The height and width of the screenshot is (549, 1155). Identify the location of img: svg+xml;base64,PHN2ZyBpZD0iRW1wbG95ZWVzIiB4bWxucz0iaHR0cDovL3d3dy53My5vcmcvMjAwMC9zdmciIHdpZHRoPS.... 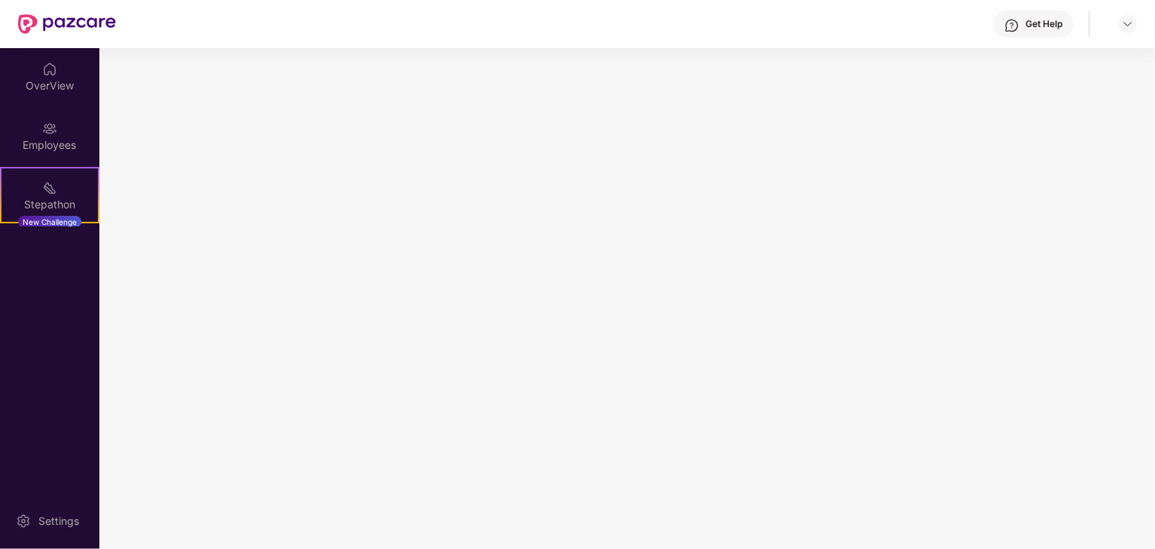
(50, 129).